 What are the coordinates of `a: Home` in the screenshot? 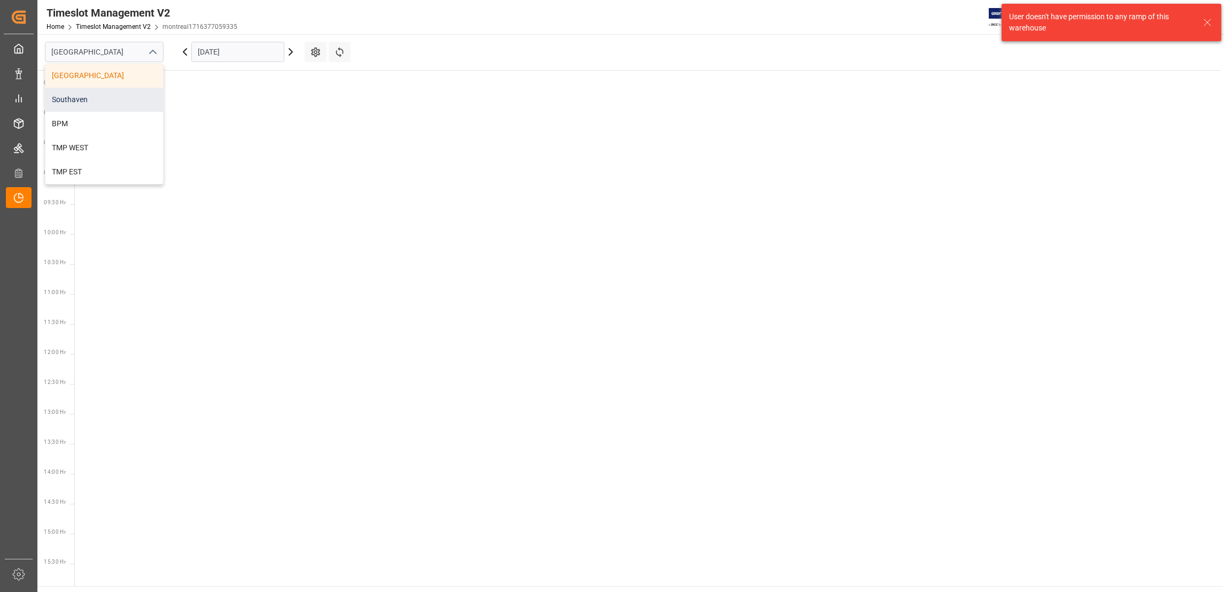 It's located at (55, 27).